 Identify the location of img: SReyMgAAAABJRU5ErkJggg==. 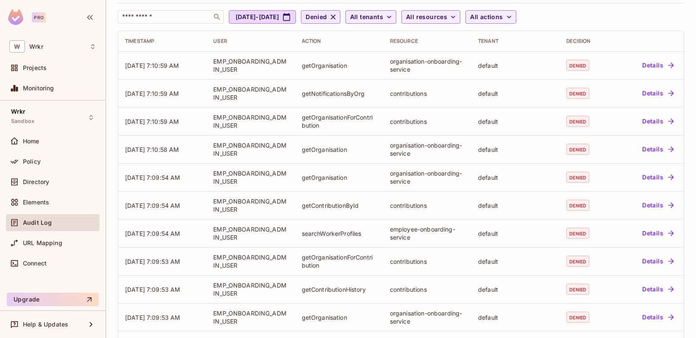
(16, 17).